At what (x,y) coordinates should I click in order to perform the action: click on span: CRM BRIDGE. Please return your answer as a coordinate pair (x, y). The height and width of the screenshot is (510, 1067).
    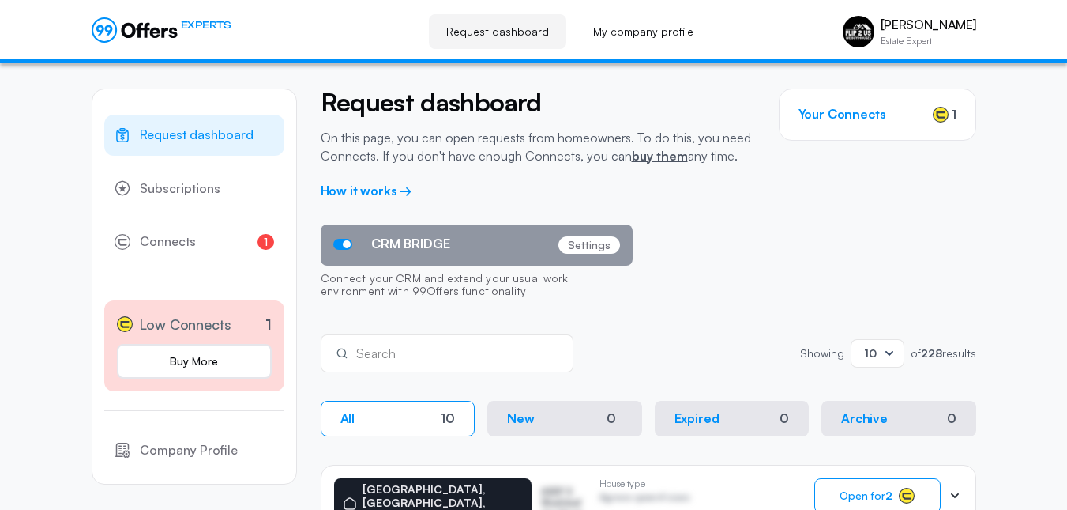
    Looking at the image, I should click on (411, 243).